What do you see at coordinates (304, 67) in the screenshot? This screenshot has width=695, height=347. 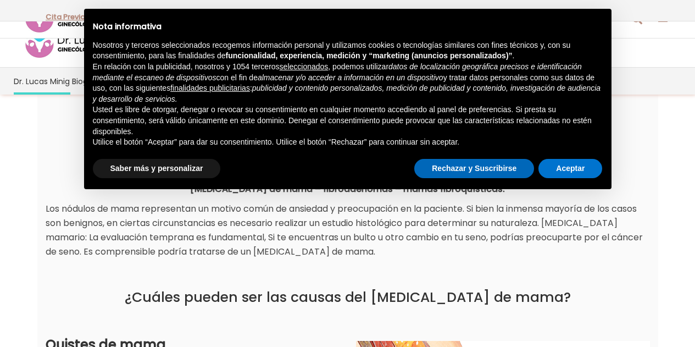 I see `button: seleccionados` at bounding box center [304, 67].